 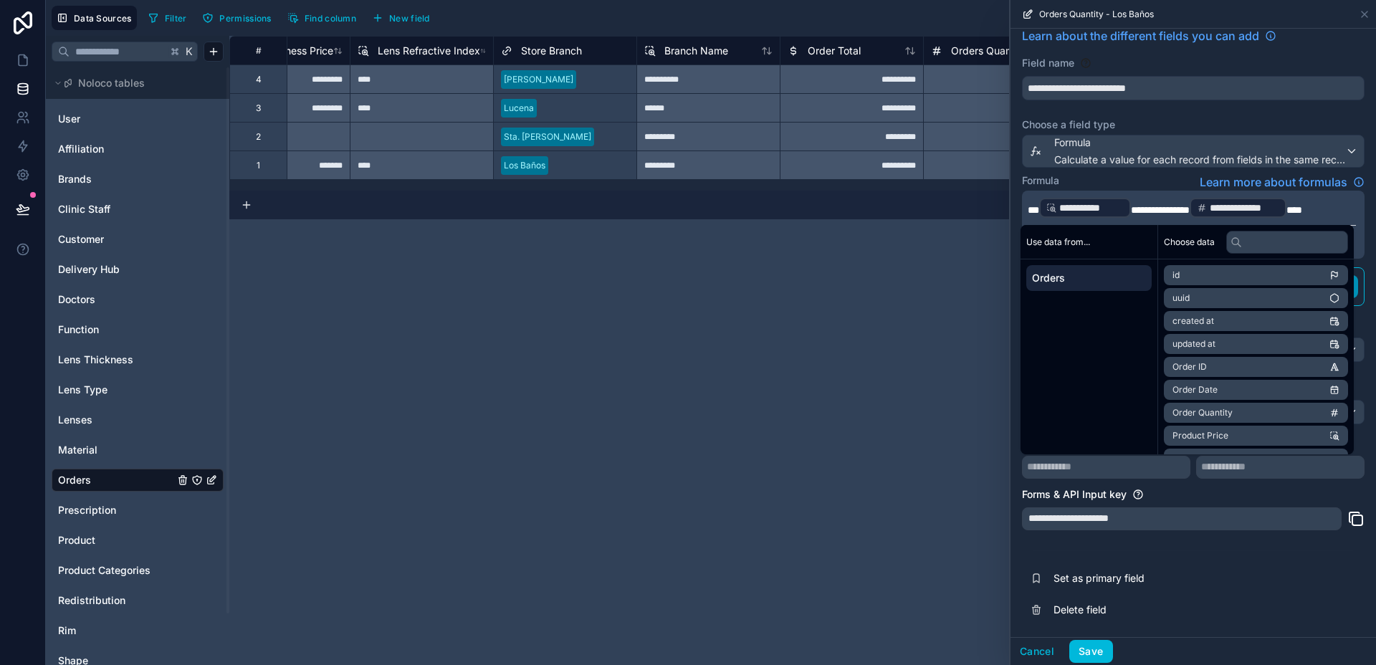 I want to click on div: scrollable content, so click(x=1089, y=278).